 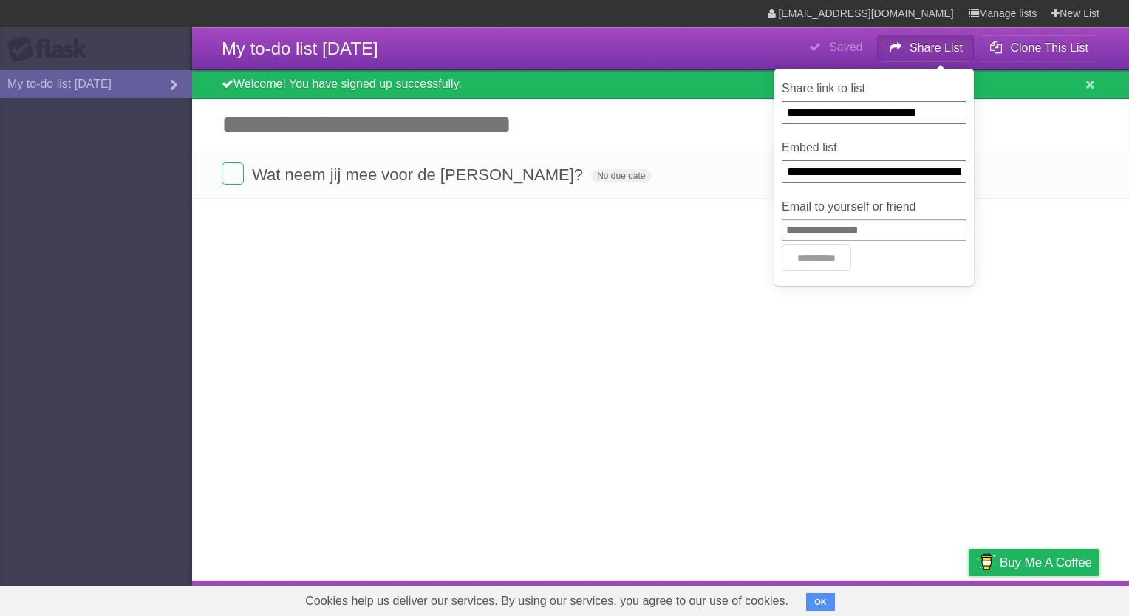 What do you see at coordinates (874, 207) in the screenshot?
I see `label: Email to yourself or friend` at bounding box center [874, 207].